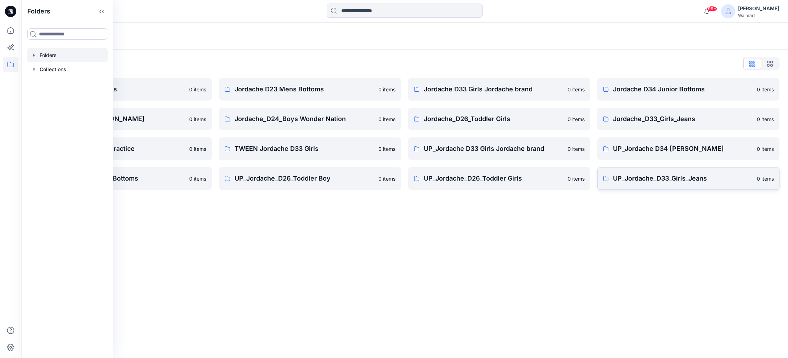 The image size is (788, 358). What do you see at coordinates (310, 89) in the screenshot?
I see `a: Jordache D23 Mens Bottoms0 items` at bounding box center [310, 89].